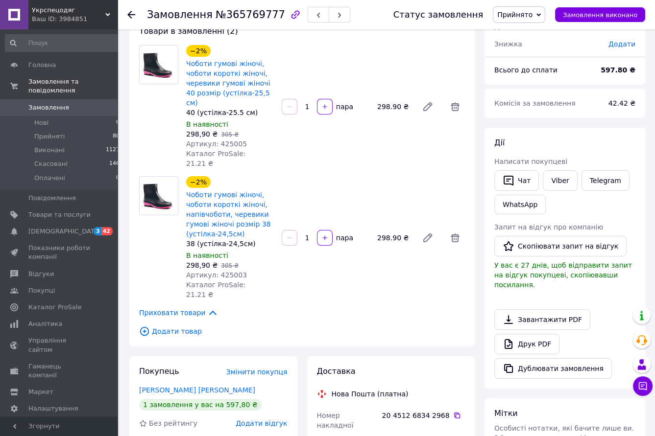 The image size is (655, 436). I want to click on span: Всього до сплати, so click(525, 70).